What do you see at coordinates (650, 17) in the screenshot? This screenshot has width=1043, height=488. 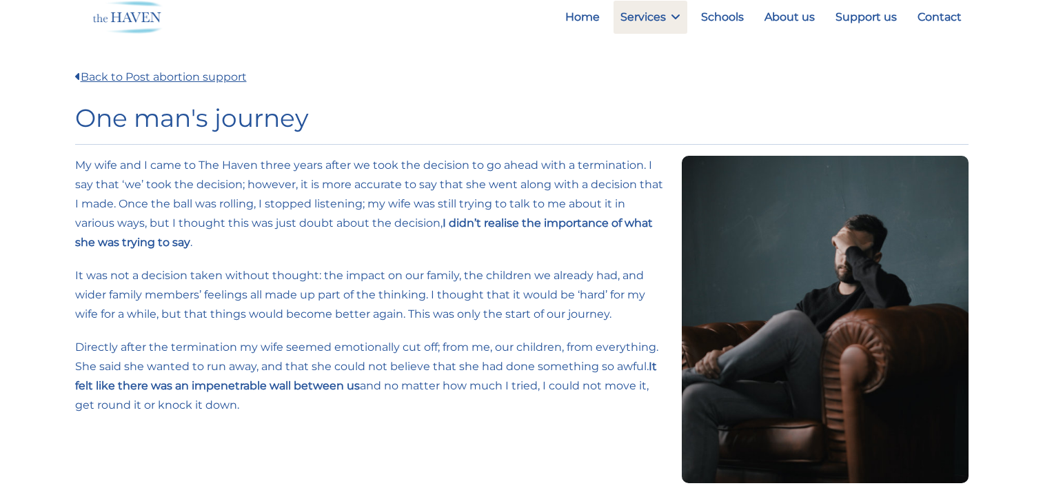 I see `a: Services` at bounding box center [650, 17].